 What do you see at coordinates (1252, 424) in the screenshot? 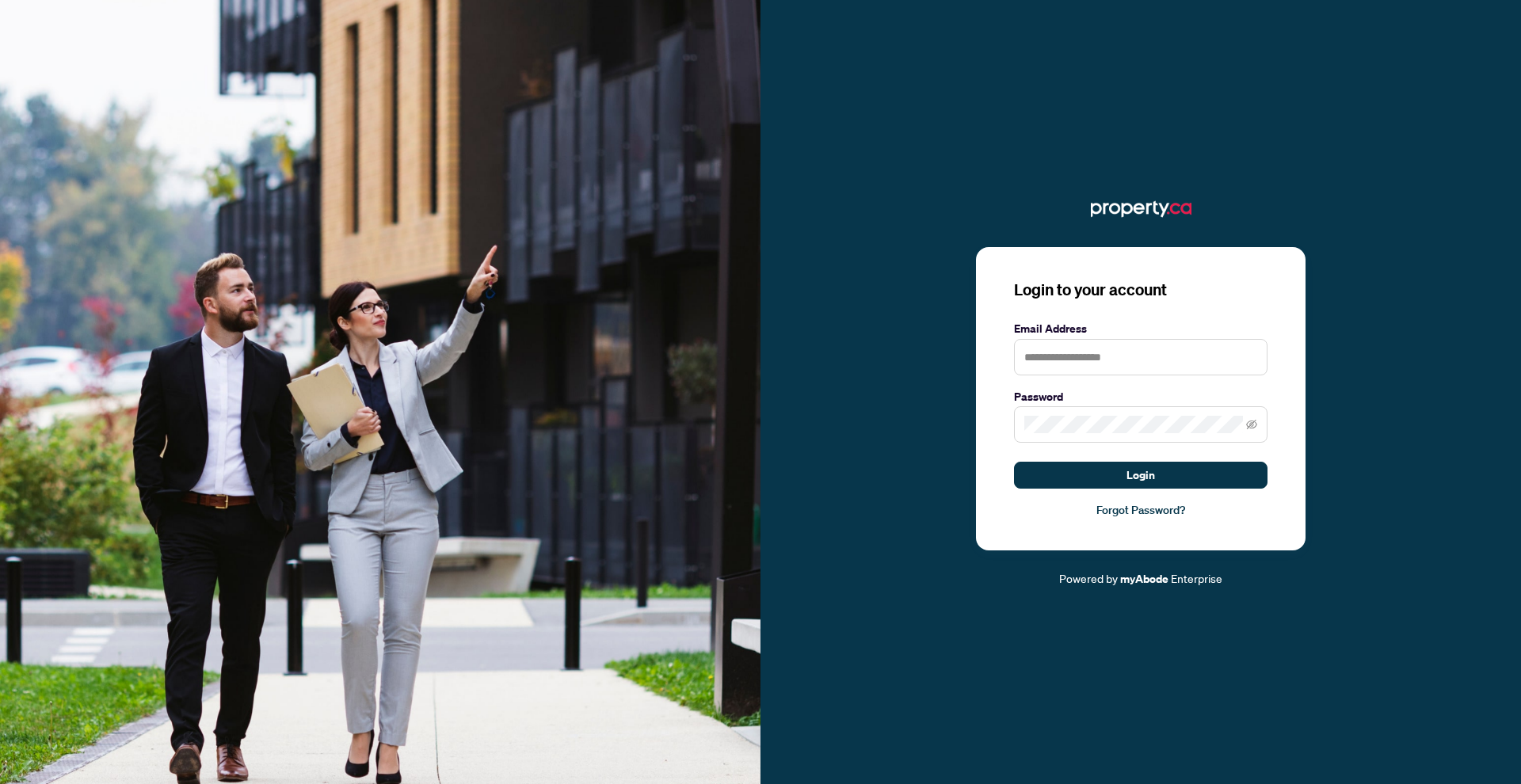
I see `span: eye-invisible` at bounding box center [1252, 424].